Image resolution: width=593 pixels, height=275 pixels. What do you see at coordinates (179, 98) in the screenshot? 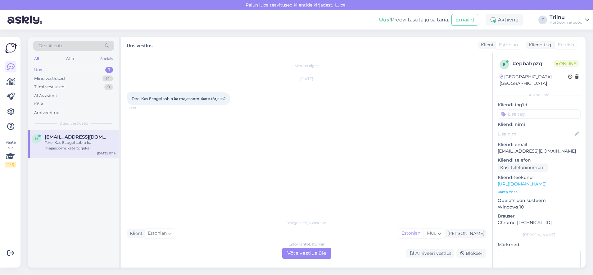
I see `span: Tere. Kas Ecogel sobib ka majasoomukate tõrjeks?` at bounding box center [179, 98].